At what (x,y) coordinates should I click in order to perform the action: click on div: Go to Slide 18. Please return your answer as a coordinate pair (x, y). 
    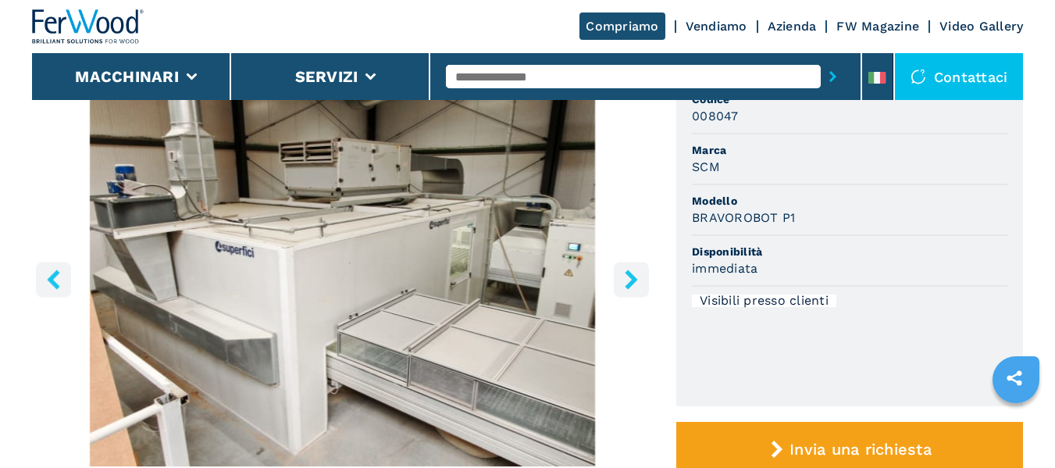
    Looking at the image, I should click on (342, 276).